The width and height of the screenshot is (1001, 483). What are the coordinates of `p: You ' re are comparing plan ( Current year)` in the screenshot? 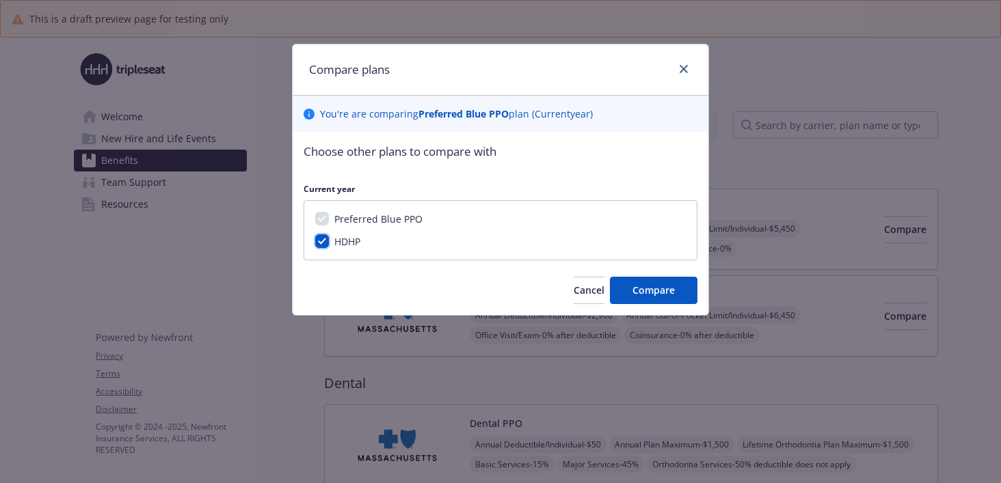 It's located at (456, 113).